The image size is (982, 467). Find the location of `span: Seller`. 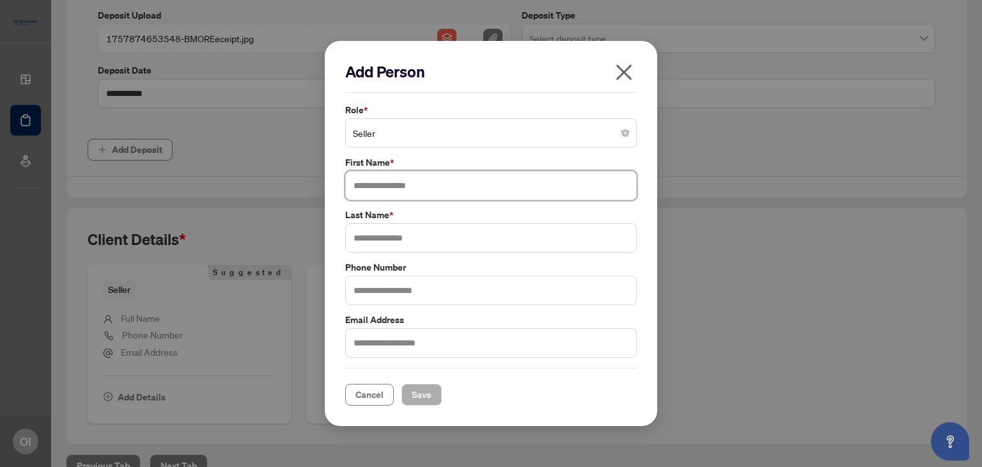

span: Seller is located at coordinates (491, 133).